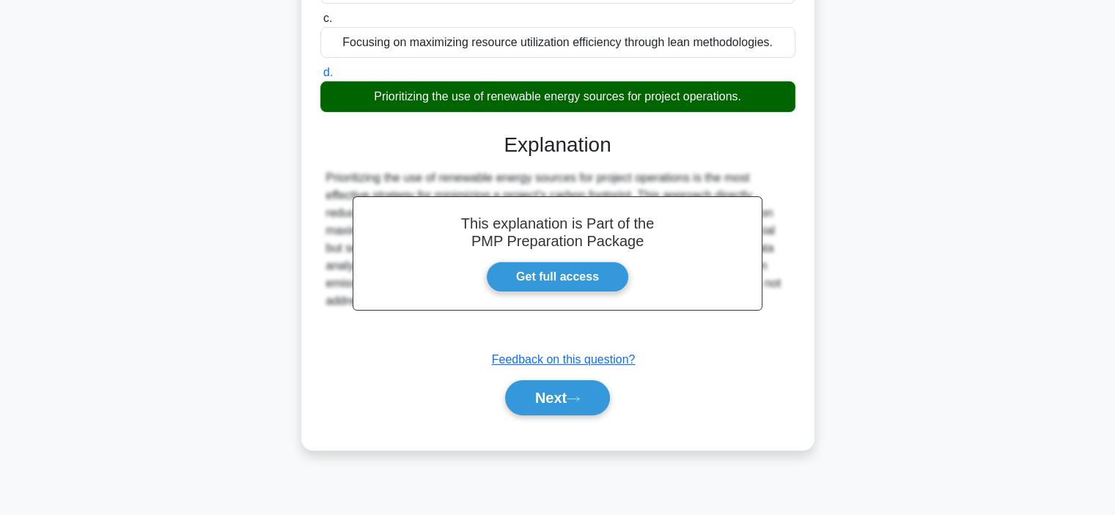 The image size is (1115, 515). Describe the element at coordinates (558, 145) in the screenshot. I see `h3: Explanation` at that location.